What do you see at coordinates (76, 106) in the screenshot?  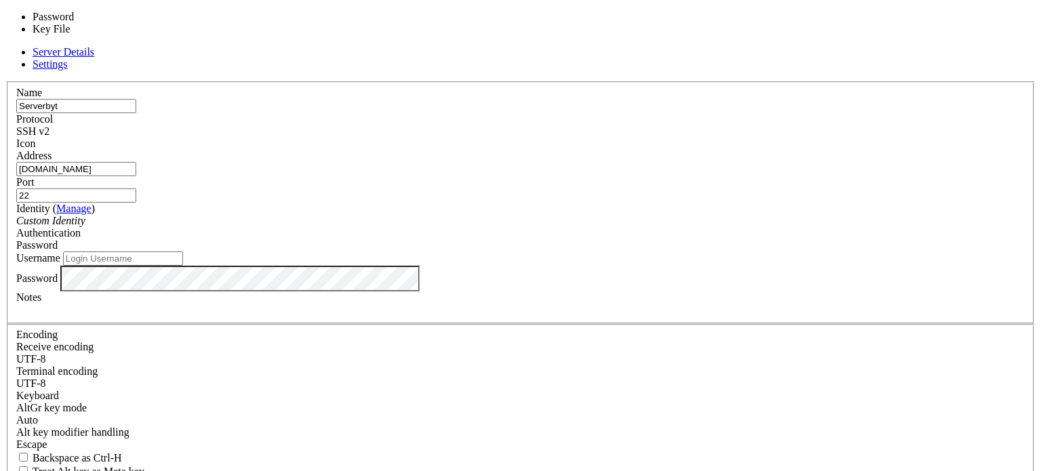 I see `input: Server Name` at bounding box center [76, 106].